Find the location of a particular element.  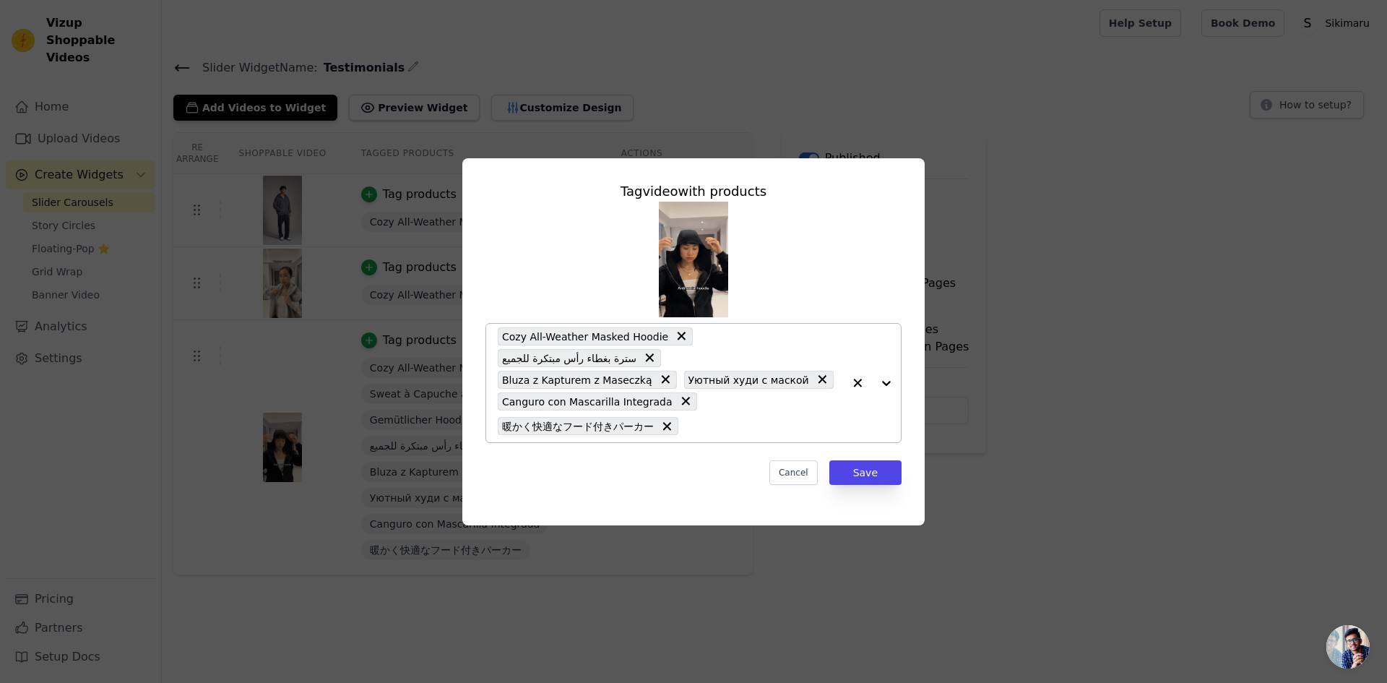

span: 暖かく快適なフード付きパーカー is located at coordinates (578, 425).